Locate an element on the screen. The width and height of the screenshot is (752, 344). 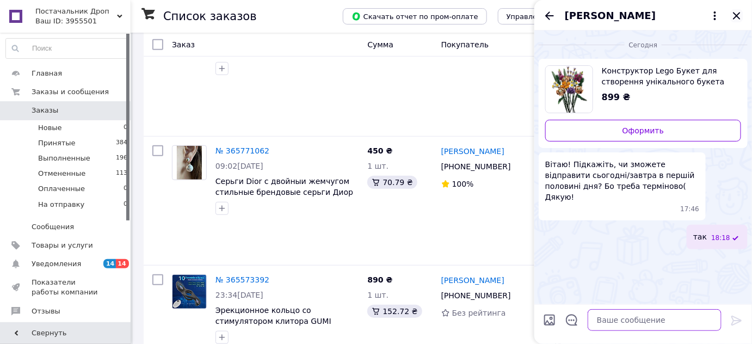
span: Уведомления is located at coordinates (56, 264).